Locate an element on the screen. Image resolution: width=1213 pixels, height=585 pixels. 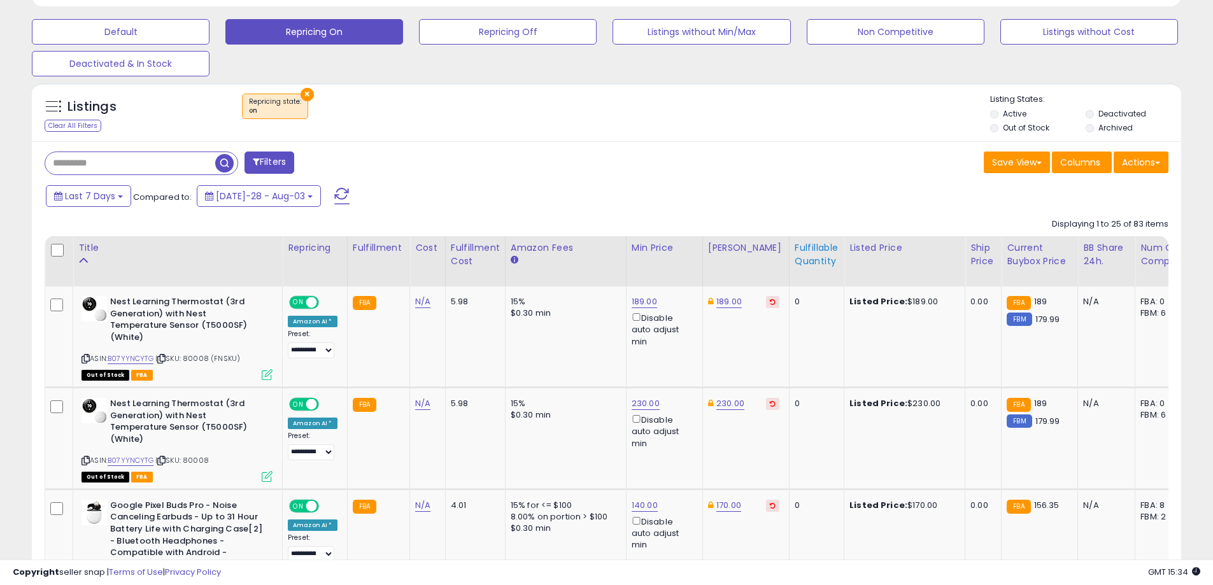
div: Title is located at coordinates (178, 248).